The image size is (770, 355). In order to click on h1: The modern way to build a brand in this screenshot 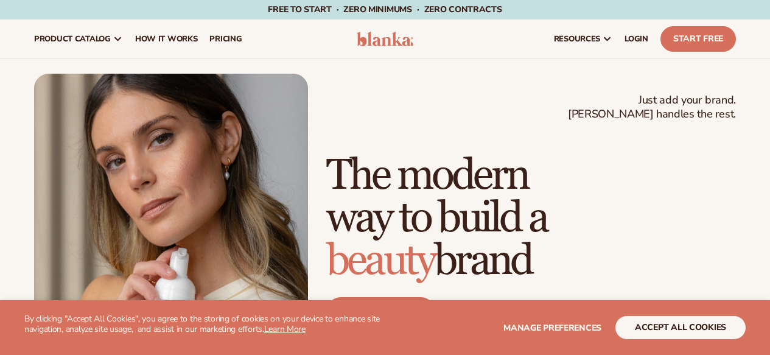, I will do `click(531, 218)`.